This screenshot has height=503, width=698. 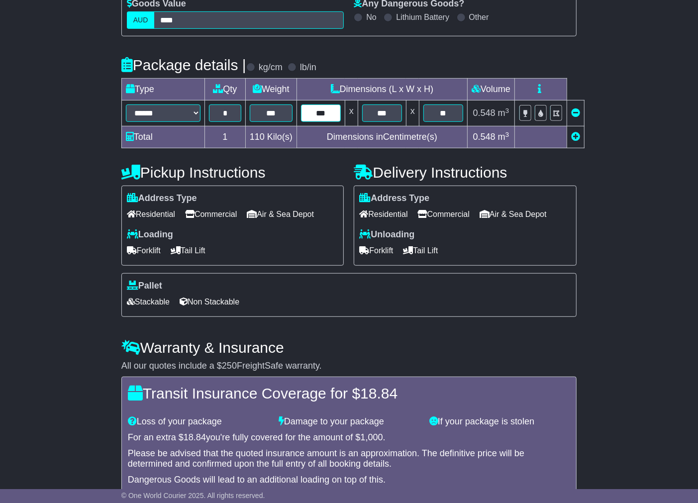 I want to click on div: Please be advised that the quoted insurance amount is an approximation. The definitive price will..., so click(x=349, y=458).